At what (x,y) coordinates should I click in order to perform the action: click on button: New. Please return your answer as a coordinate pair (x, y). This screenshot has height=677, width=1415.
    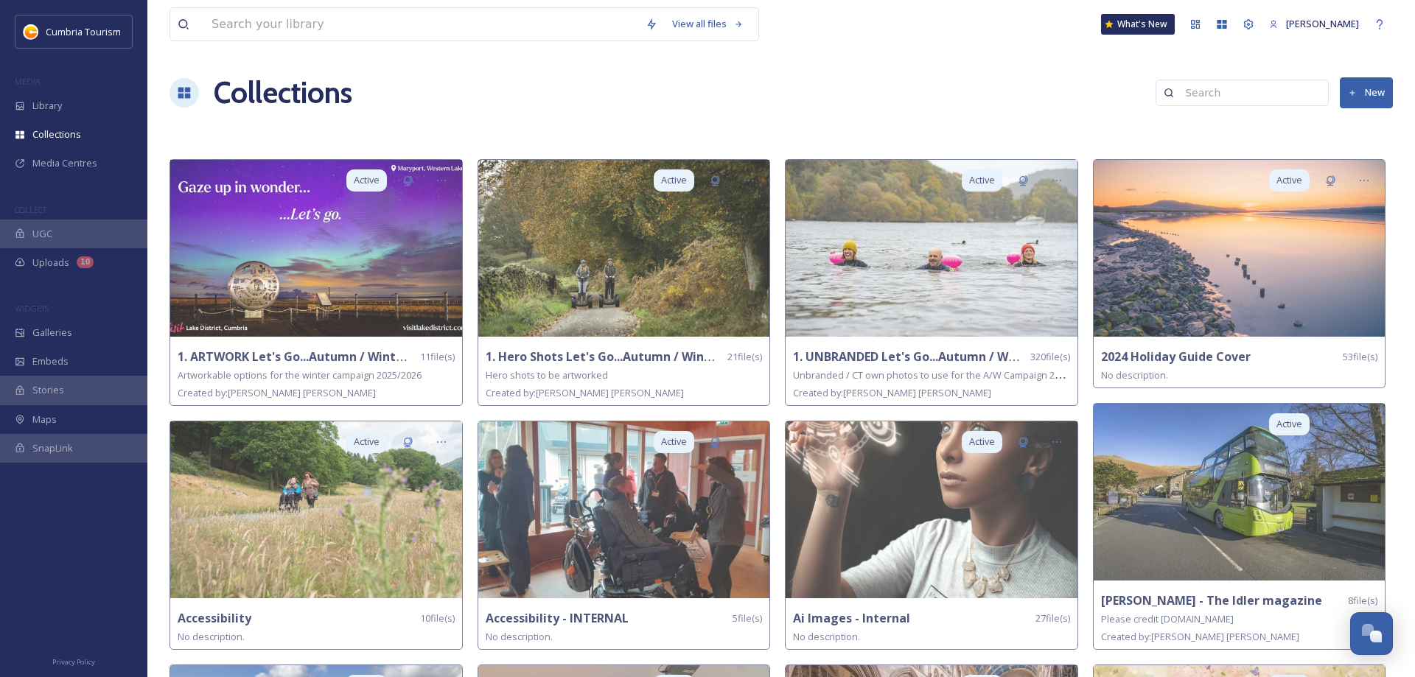
    Looking at the image, I should click on (1366, 92).